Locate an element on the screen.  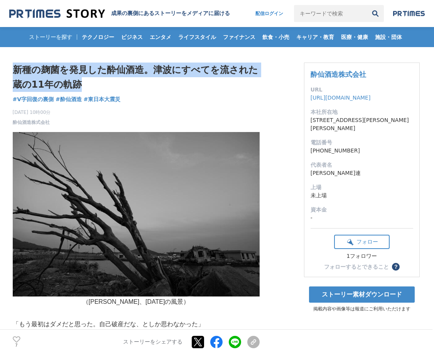
p: 掲載内容や画像等は報道にご利用いただけます is located at coordinates (362, 309).